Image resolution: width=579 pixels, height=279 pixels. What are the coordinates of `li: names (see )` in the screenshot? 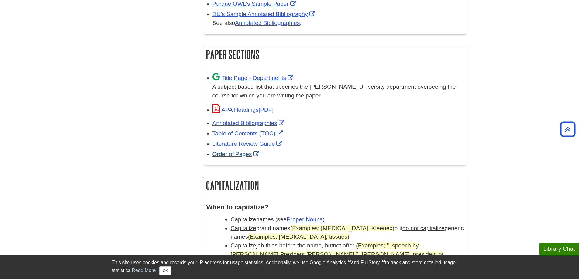 It's located at (347, 220).